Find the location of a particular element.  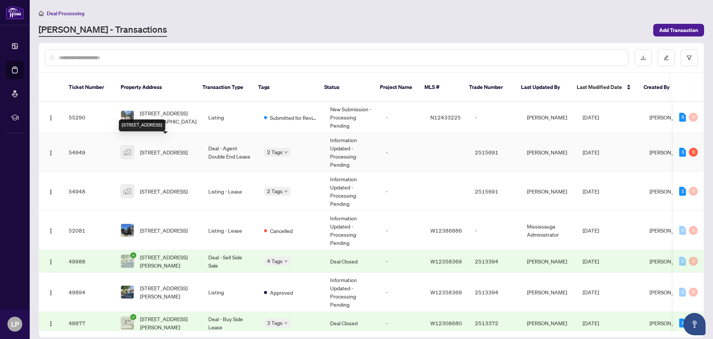

td: 49988 is located at coordinates (89, 261).